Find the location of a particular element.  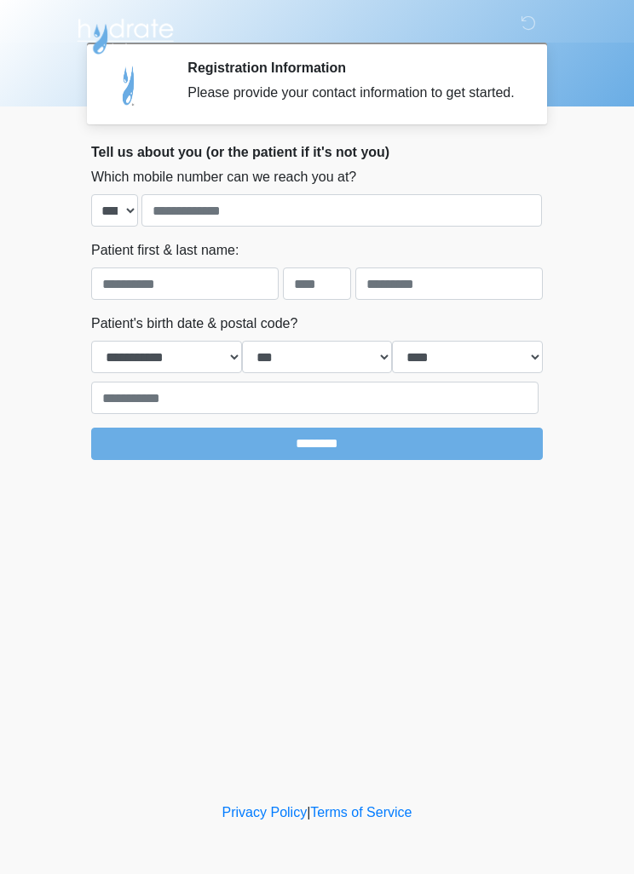

a: Terms of Service is located at coordinates (361, 812).